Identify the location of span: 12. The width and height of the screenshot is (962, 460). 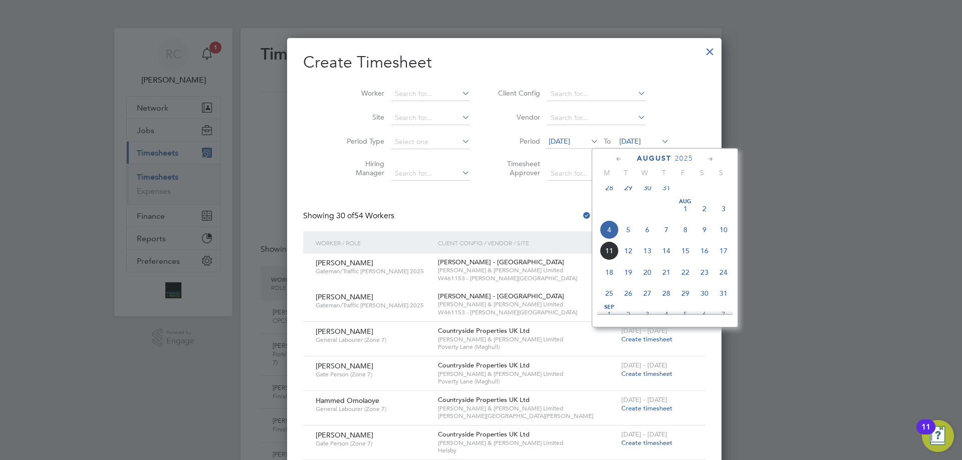
(628, 251).